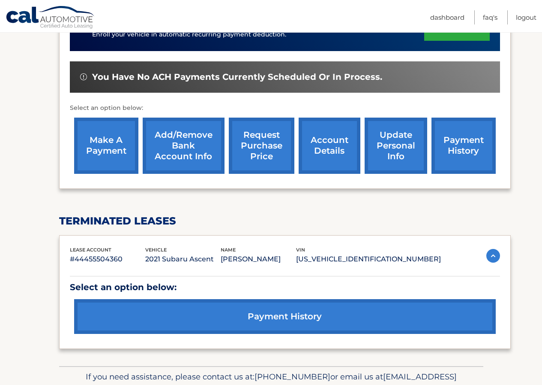 This screenshot has width=542, height=385. Describe the element at coordinates (183, 259) in the screenshot. I see `p: 2021 Subaru Ascent` at that location.